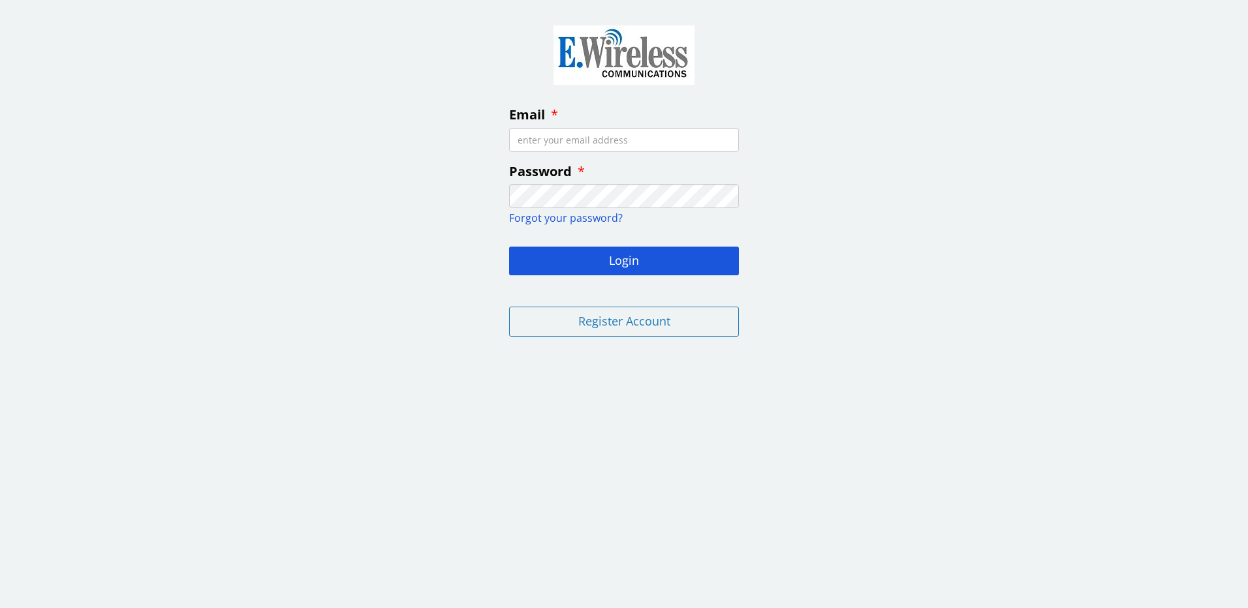 The image size is (1248, 608). Describe the element at coordinates (566, 218) in the screenshot. I see `a: Forgot your password?` at that location.